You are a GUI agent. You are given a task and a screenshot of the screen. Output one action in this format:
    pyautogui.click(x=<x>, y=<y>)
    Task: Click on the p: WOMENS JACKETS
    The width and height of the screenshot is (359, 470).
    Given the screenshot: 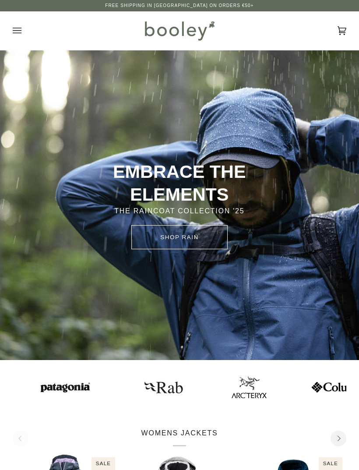 What is the action you would take?
    pyautogui.click(x=180, y=437)
    